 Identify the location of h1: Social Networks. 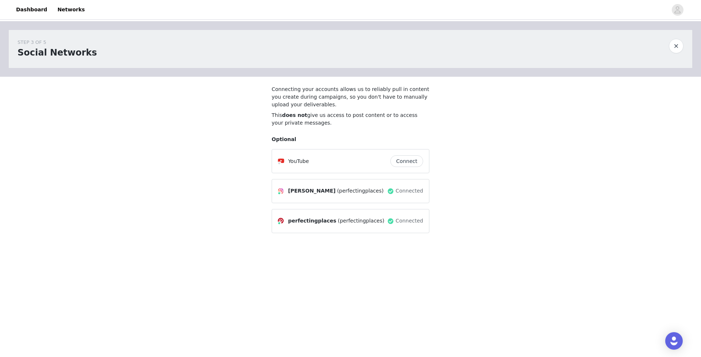
(57, 53).